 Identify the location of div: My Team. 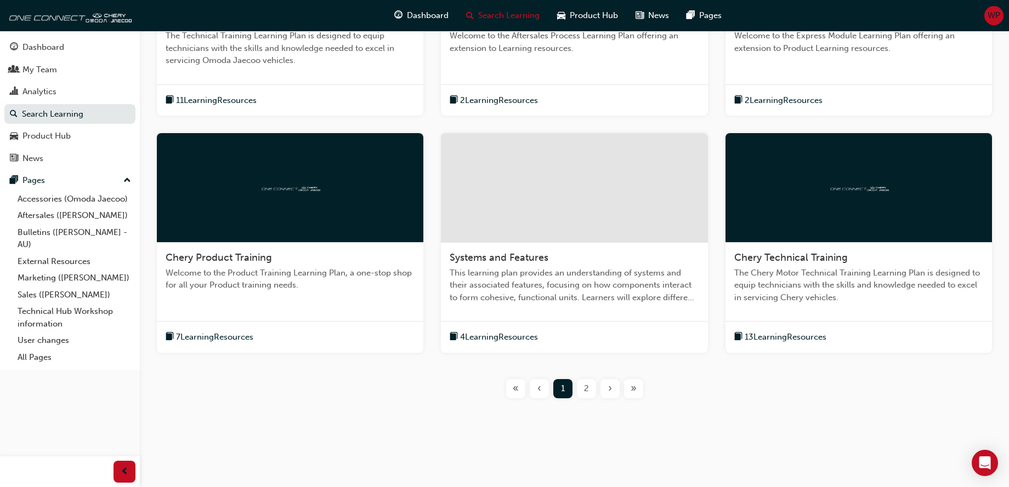
(39, 70).